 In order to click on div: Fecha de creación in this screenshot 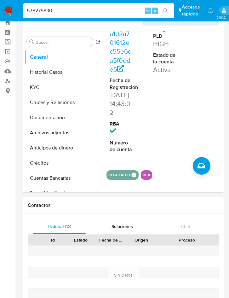, I will do `click(111, 240)`.